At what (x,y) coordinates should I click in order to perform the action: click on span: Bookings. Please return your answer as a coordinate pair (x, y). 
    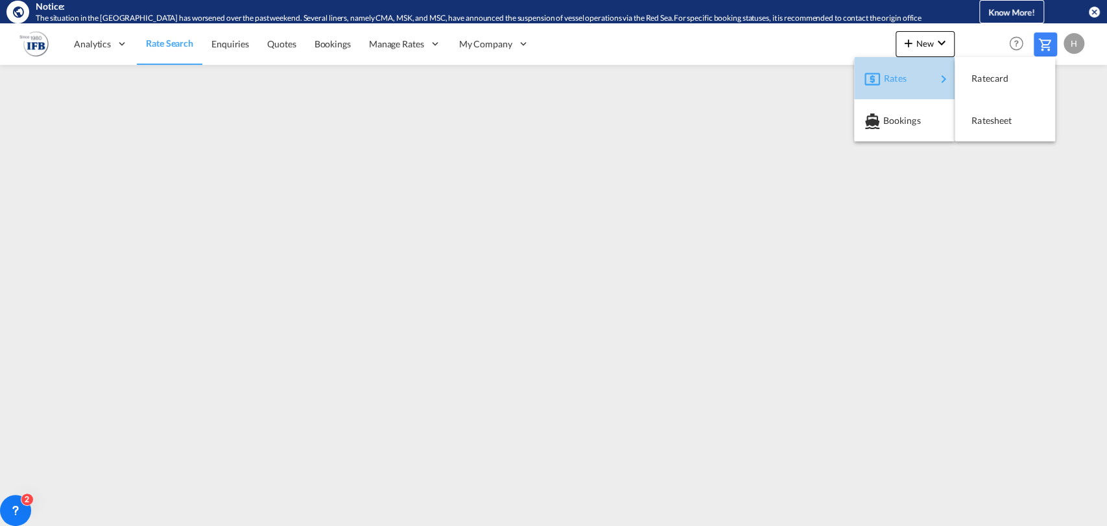
    Looking at the image, I should click on (890, 121).